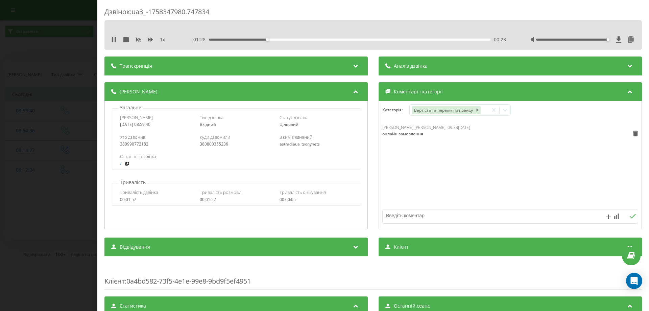 This screenshot has width=649, height=311. What do you see at coordinates (212, 117) in the screenshot?
I see `span: Тип дзвінка` at bounding box center [212, 117].